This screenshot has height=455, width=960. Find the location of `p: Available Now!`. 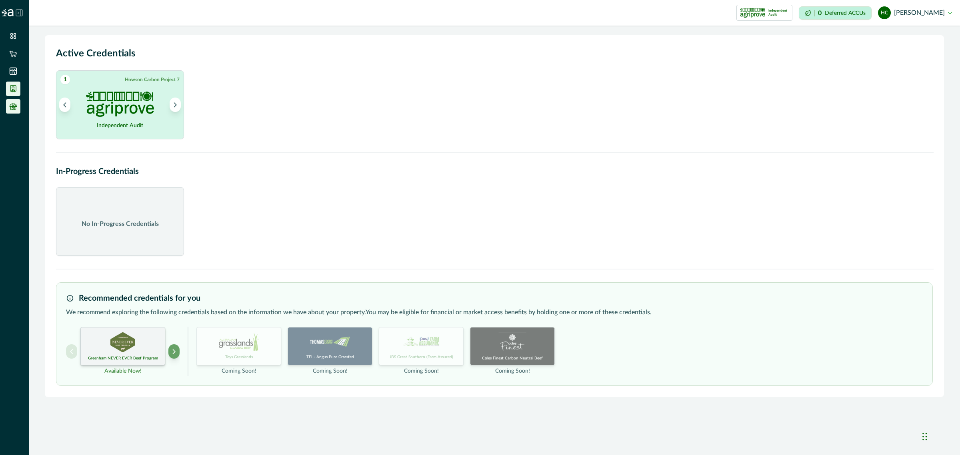

p: Available Now! is located at coordinates (123, 371).